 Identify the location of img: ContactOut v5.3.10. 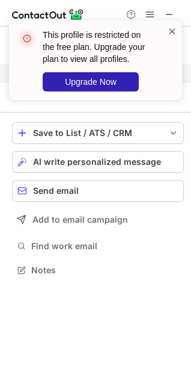
(48, 14).